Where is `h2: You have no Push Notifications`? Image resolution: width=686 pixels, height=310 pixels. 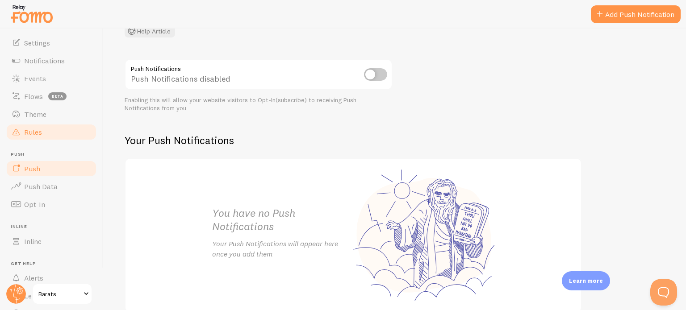 h2: You have no Push Notifications is located at coordinates (283, 220).